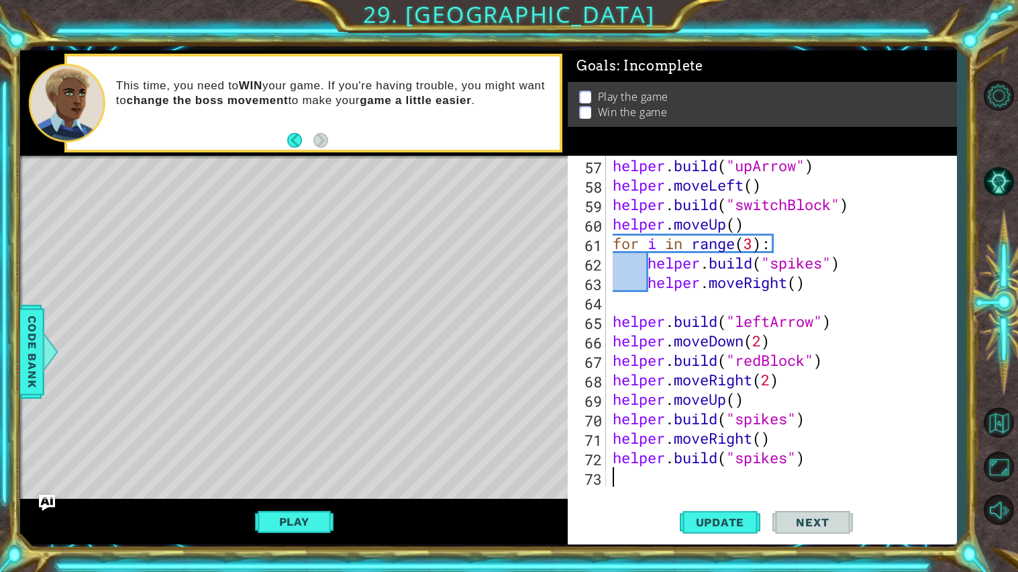 This screenshot has height=572, width=1018. Describe the element at coordinates (32, 351) in the screenshot. I see `span: Code Bank` at that location.